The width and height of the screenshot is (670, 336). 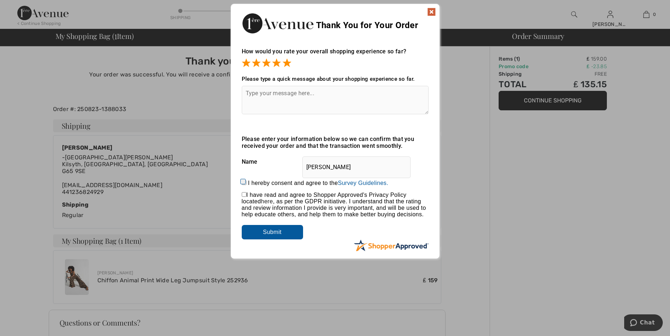 I want to click on span: Chat, so click(x=23, y=8).